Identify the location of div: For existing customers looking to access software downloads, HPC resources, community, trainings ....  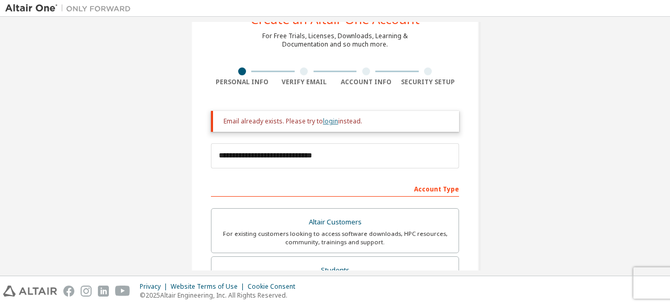
(335, 238).